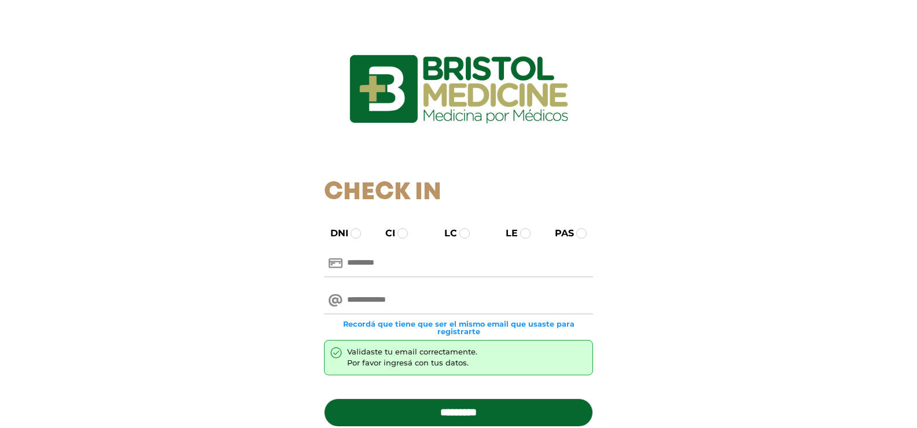  I want to click on small: Recordá que tiene que ser el mismo email que usaste para registrarte, so click(458, 327).